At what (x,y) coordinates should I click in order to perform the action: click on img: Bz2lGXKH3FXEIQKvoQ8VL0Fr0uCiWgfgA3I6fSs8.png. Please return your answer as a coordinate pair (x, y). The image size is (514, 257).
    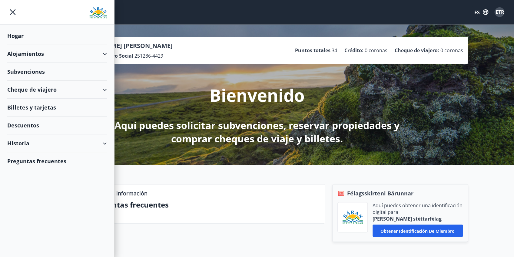
    Looking at the image, I should click on (353, 217).